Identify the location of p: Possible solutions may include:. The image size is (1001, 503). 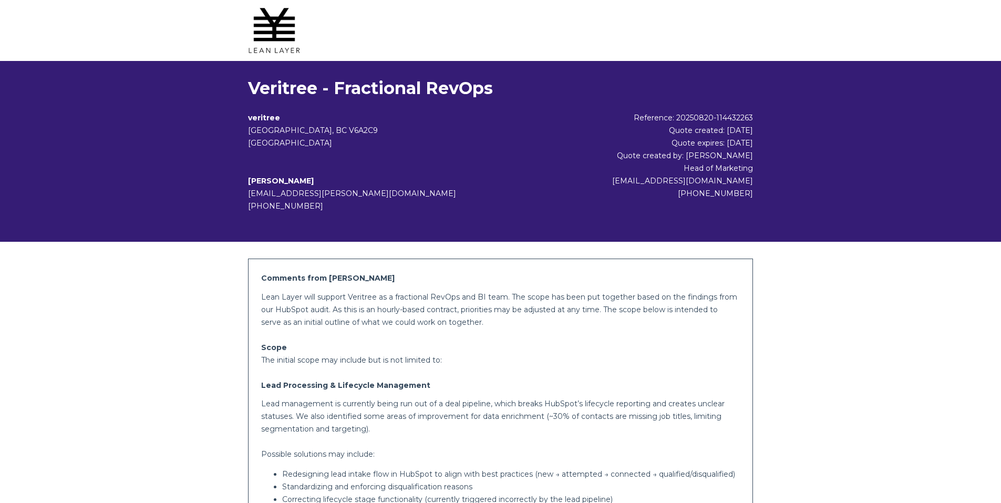
(500, 454).